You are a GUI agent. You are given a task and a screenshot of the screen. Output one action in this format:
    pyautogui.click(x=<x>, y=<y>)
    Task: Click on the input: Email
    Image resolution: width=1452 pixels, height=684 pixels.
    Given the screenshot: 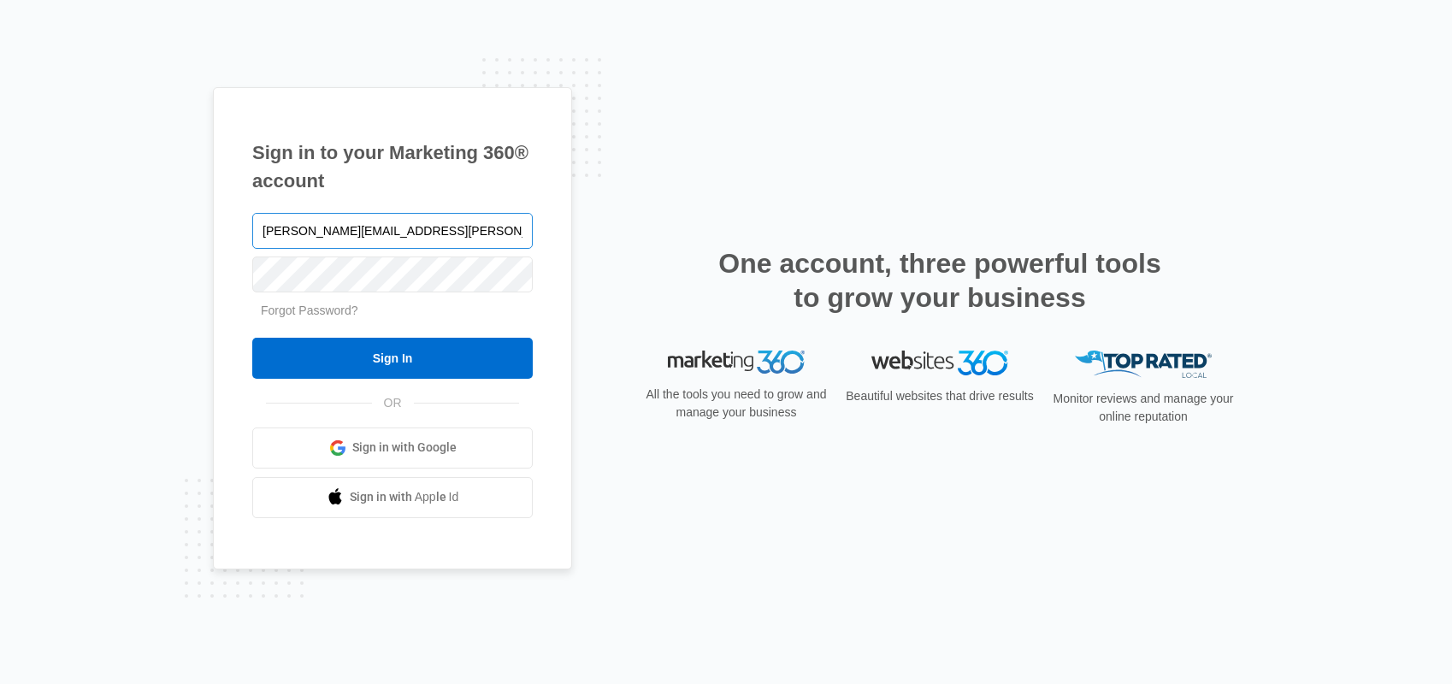 What is the action you would take?
    pyautogui.click(x=393, y=231)
    